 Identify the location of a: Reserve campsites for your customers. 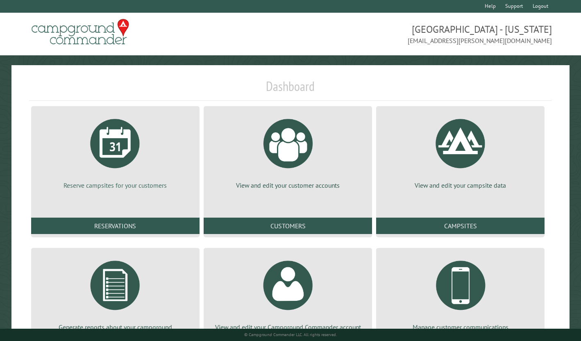
(115, 151).